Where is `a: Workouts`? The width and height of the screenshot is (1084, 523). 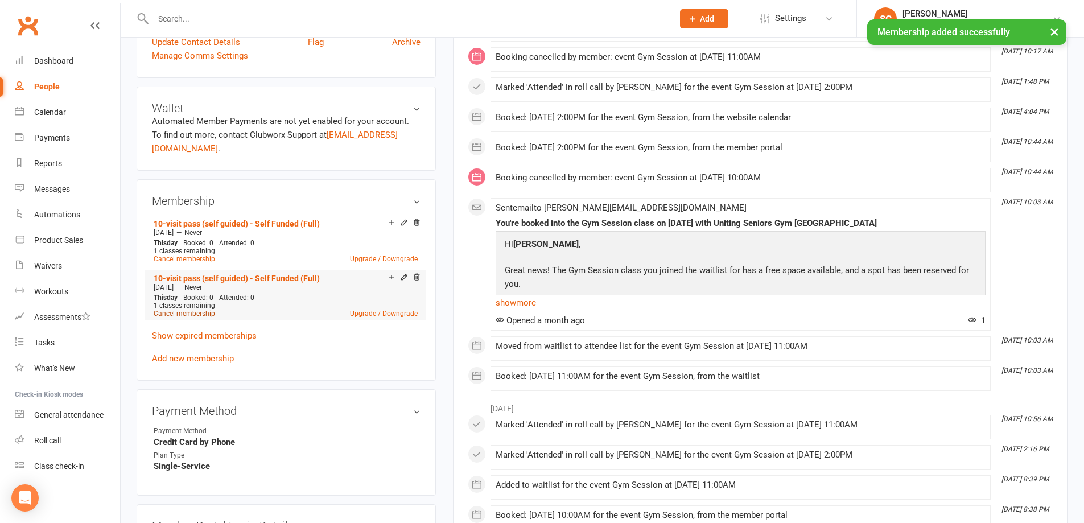
a: Workouts is located at coordinates (67, 291).